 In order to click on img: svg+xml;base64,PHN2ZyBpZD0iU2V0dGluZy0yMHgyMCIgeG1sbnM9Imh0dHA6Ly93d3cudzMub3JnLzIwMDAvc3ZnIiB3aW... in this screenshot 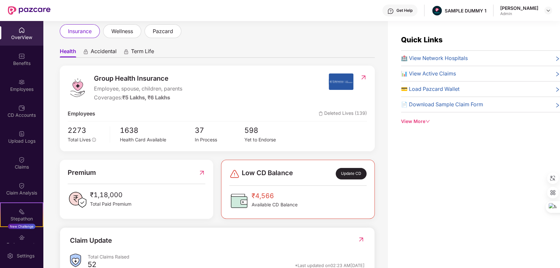, I will do `click(10, 256)`.